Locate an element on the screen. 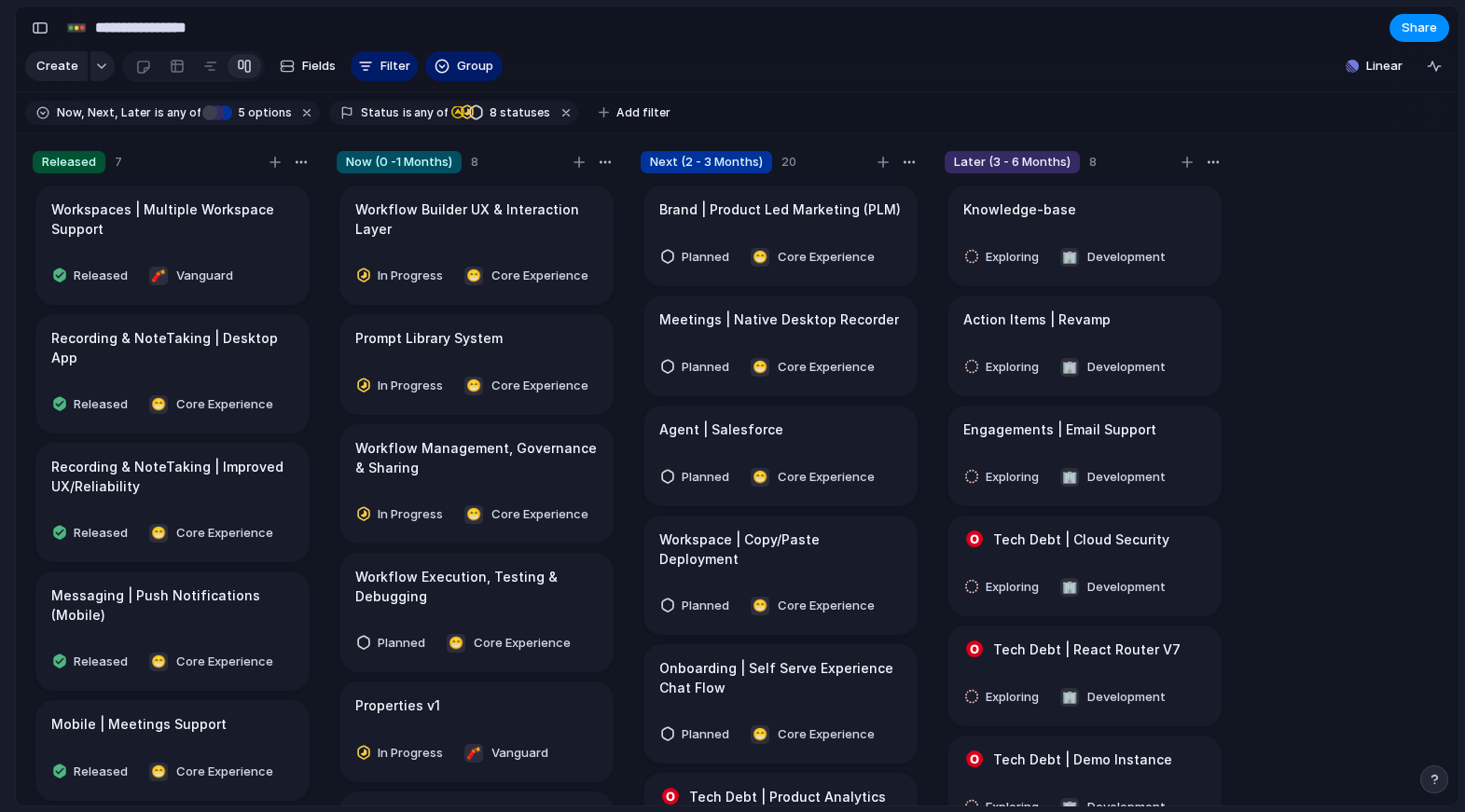  button: 🧨Vanguard is located at coordinates (505, 753).